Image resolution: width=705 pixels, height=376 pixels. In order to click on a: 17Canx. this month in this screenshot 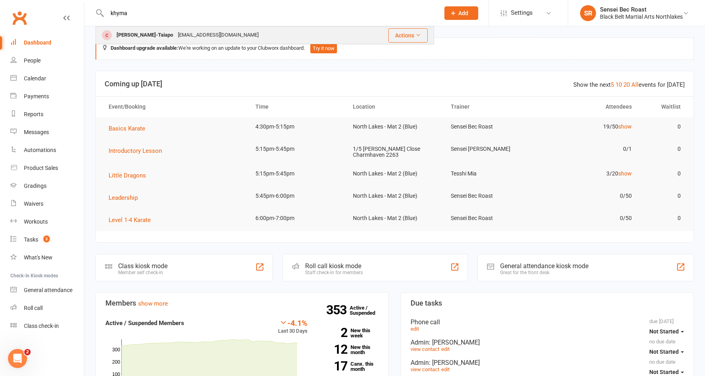, I will do `click(349, 366)`.